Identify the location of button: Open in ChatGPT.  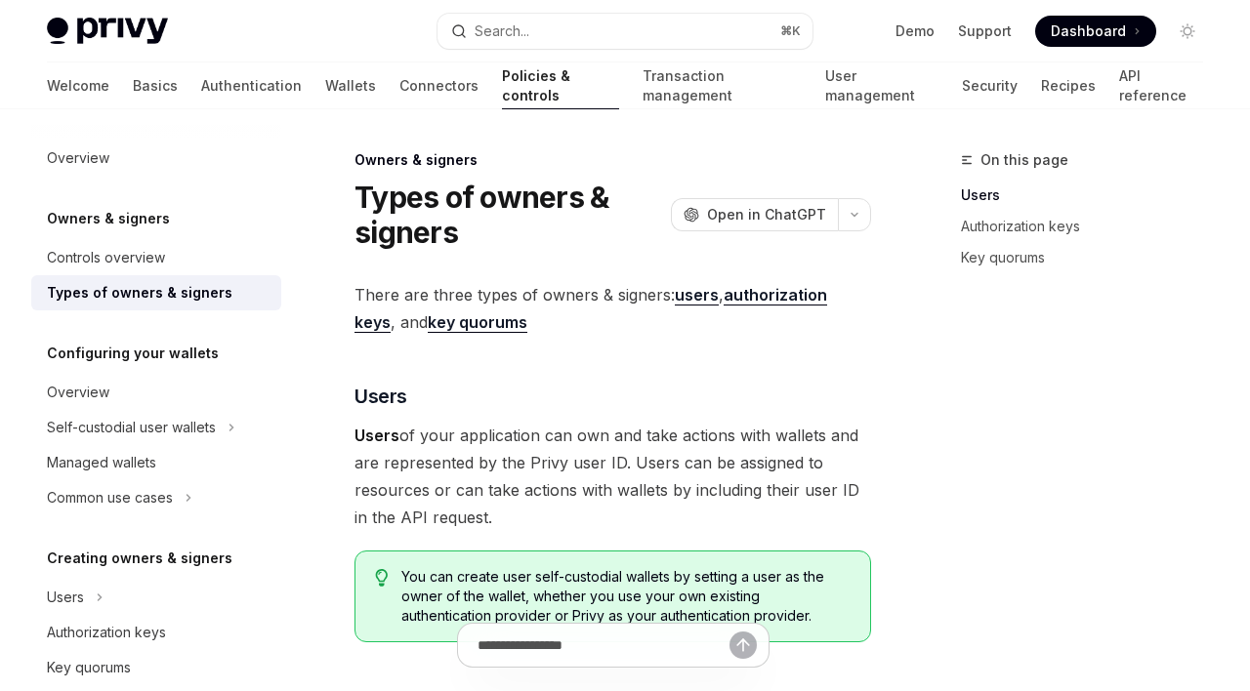
(754, 215).